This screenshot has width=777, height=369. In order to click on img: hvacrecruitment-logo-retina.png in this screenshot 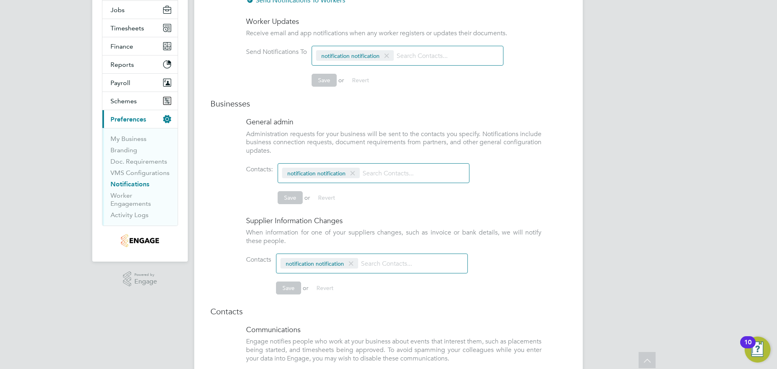, I will do `click(140, 240)`.